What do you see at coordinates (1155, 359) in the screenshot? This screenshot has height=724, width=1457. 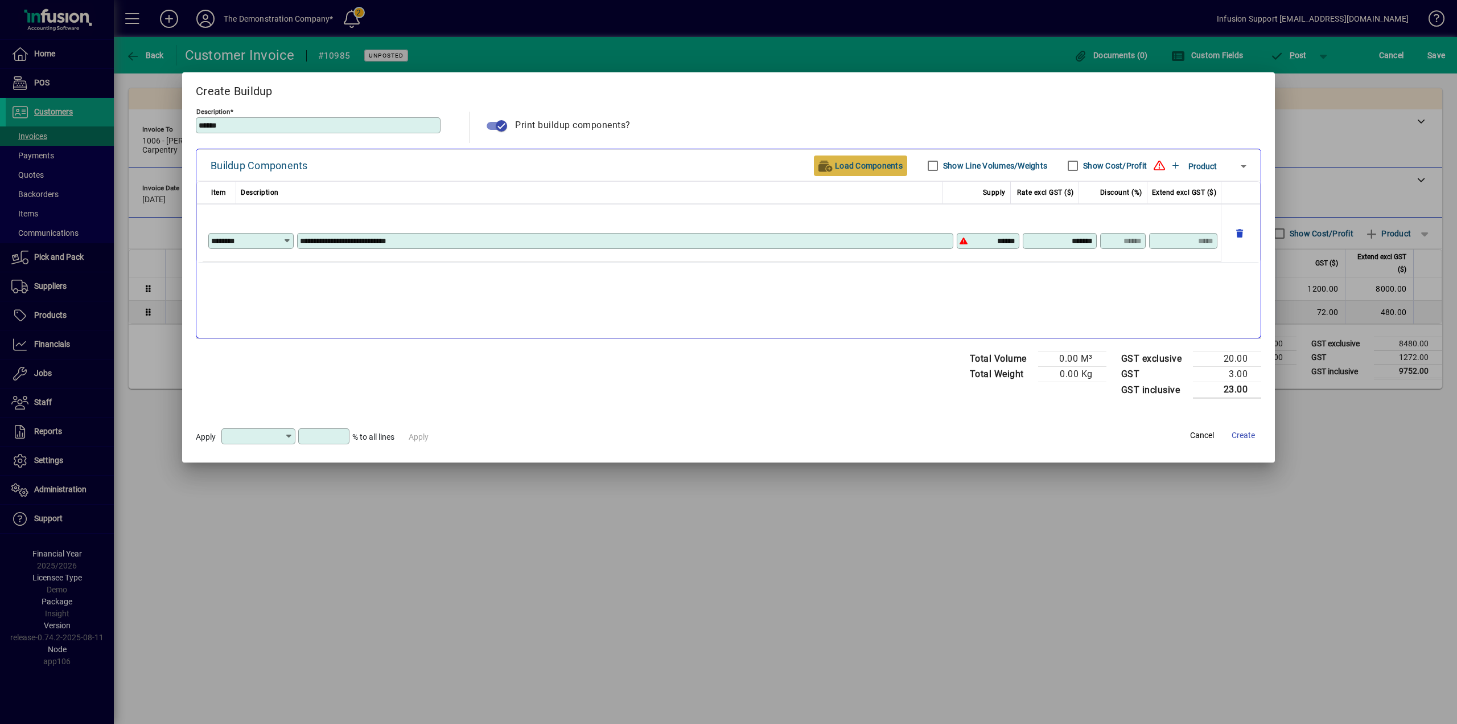 I see `td: GST exclusive` at bounding box center [1155, 359].